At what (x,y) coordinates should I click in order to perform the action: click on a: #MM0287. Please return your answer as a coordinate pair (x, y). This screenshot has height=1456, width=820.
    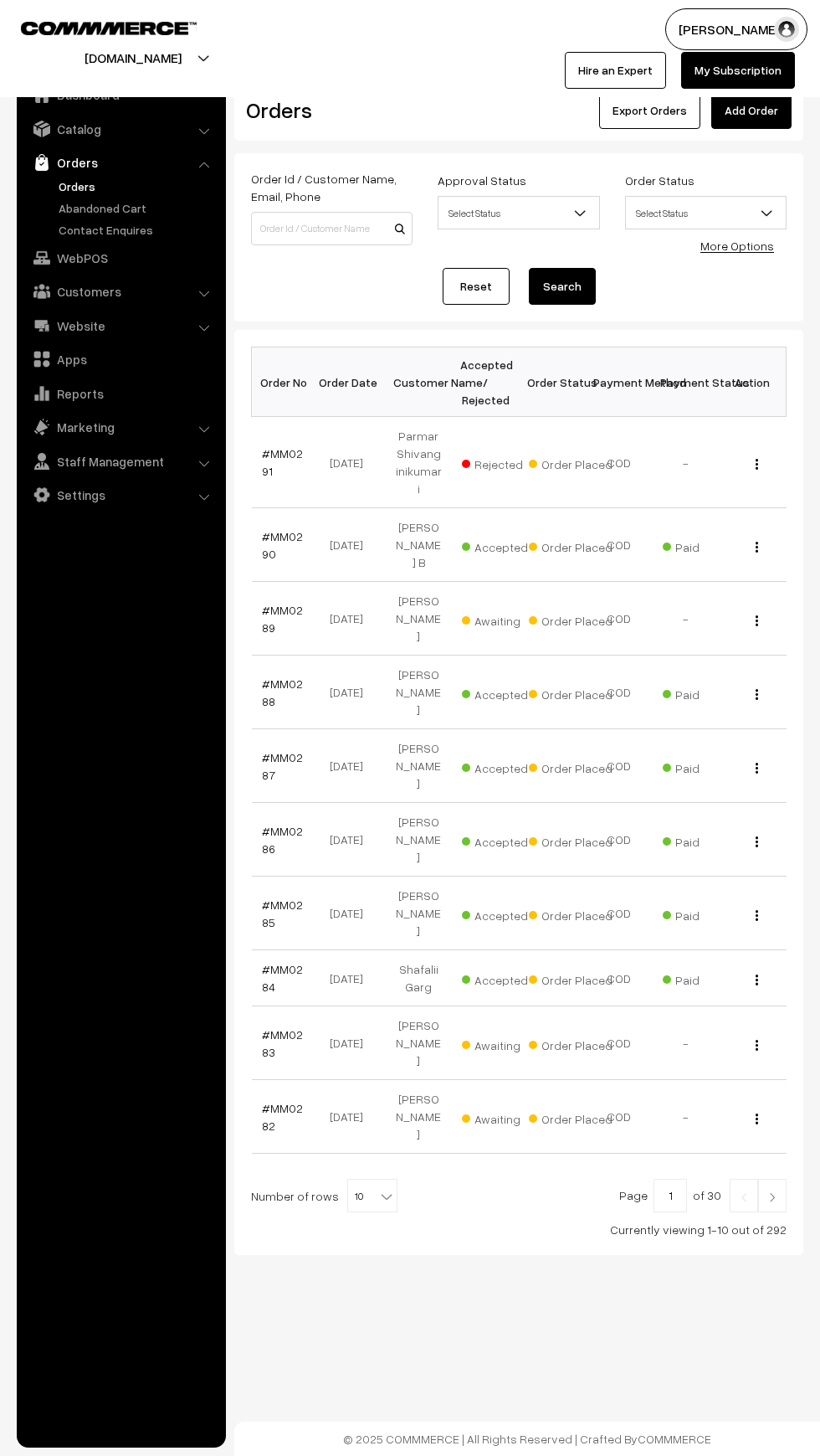
    Looking at the image, I should click on (282, 766).